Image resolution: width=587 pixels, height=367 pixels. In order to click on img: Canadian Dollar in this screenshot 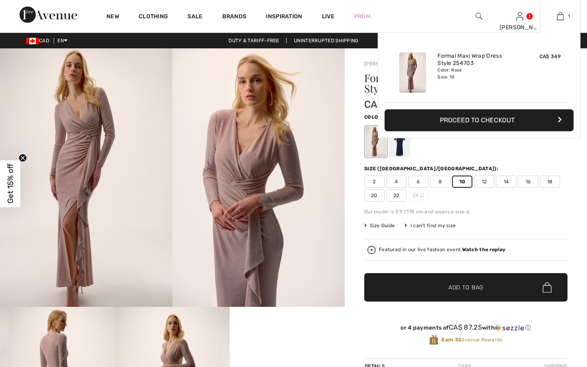, I will do `click(33, 41)`.